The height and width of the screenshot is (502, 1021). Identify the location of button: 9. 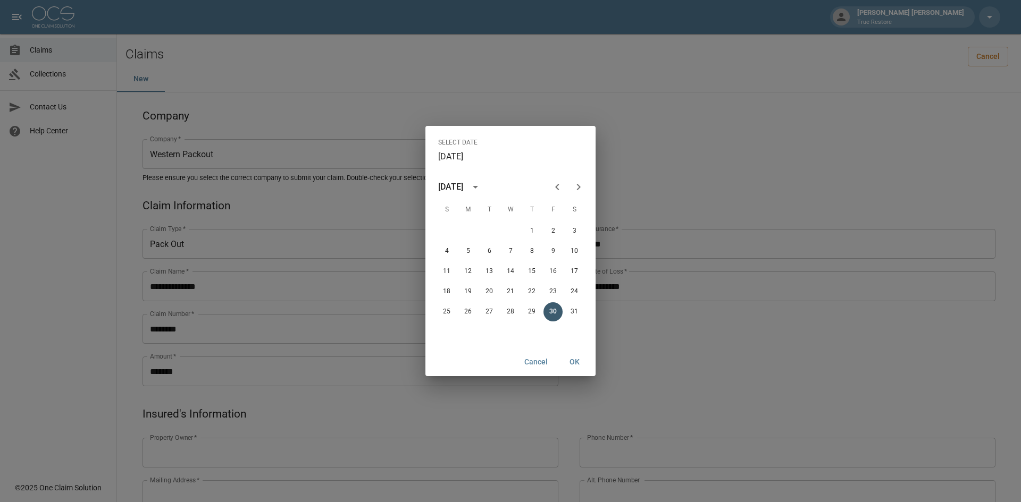
(553, 251).